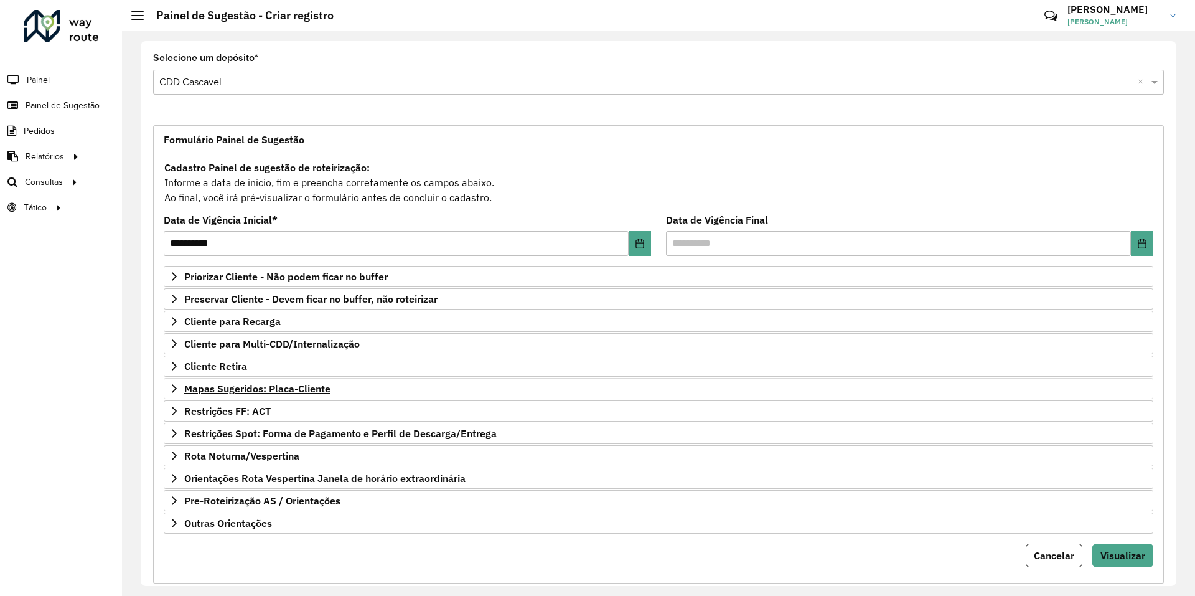 The image size is (1195, 596). I want to click on span: Preservar Cliente - Devem ficar no buffer, não roteirizar, so click(311, 299).